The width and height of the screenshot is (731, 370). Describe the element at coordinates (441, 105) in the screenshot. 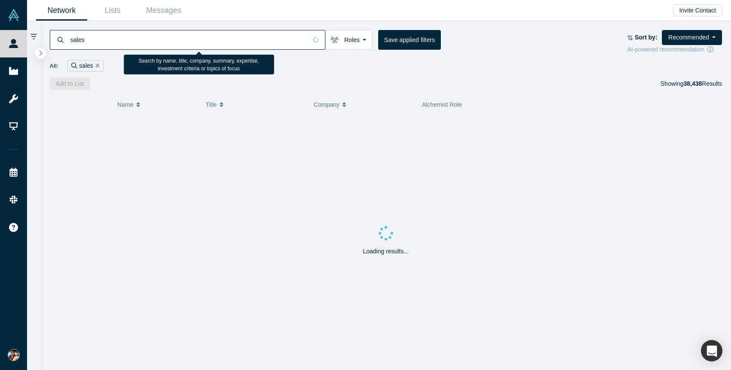

I see `span: Alchemist Role` at that location.